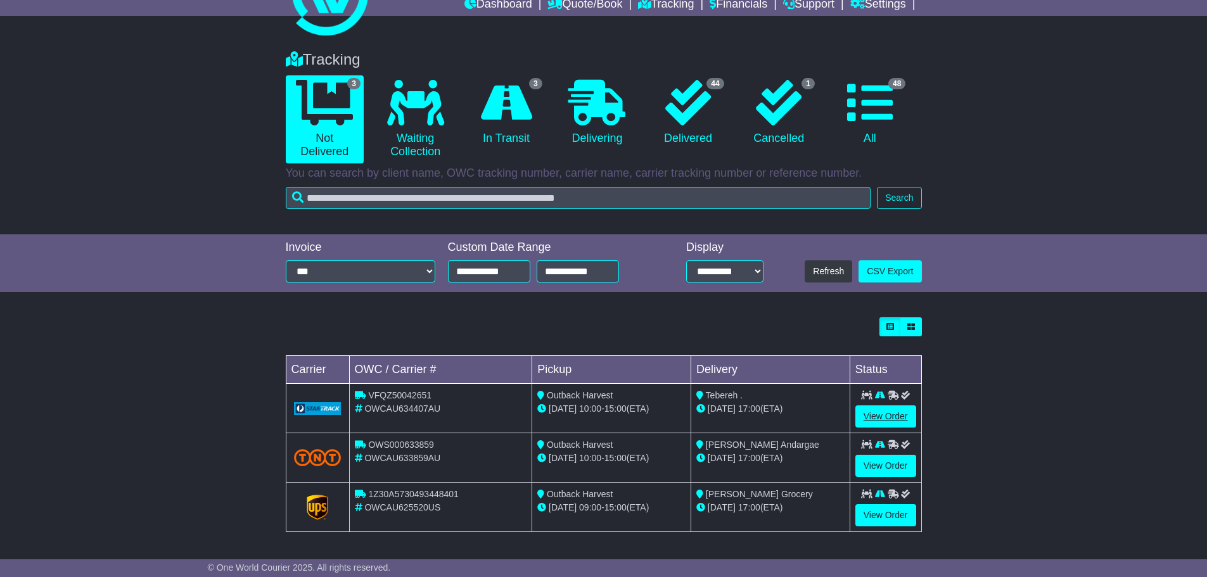 The image size is (1207, 577). What do you see at coordinates (400, 395) in the screenshot?
I see `span: VFQZ50042651` at bounding box center [400, 395].